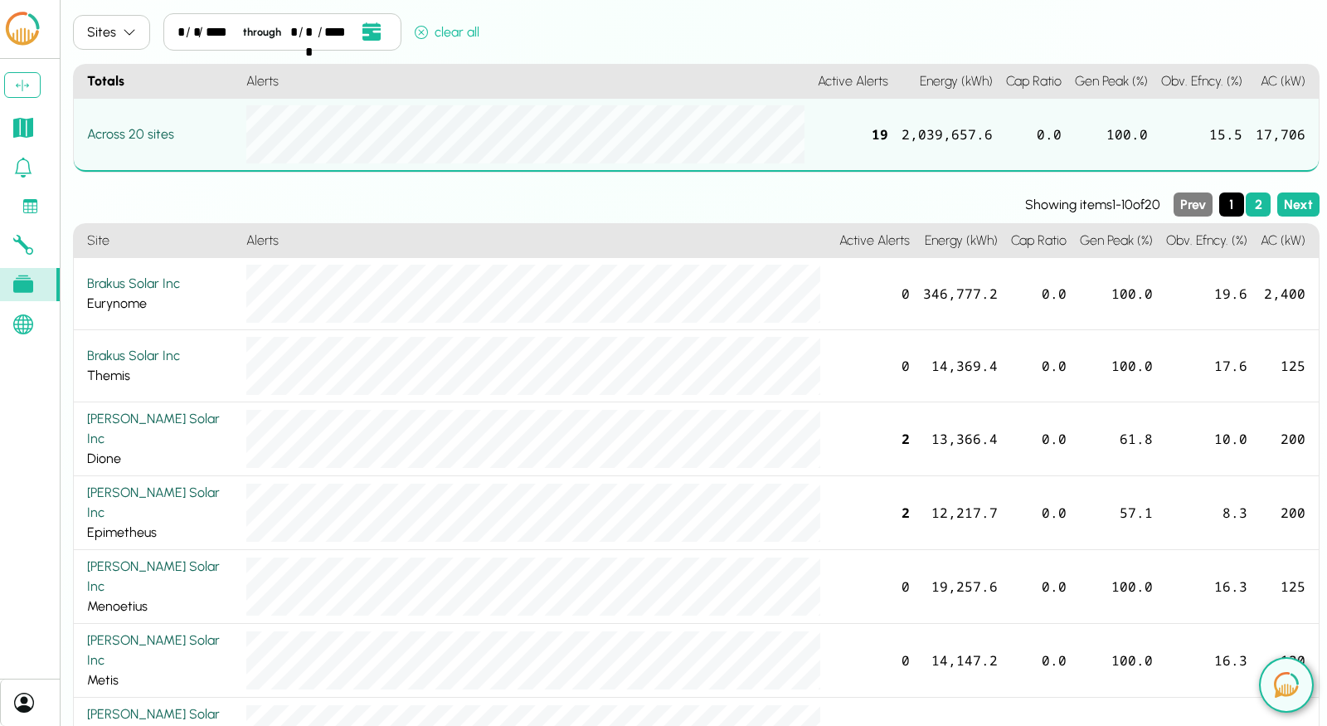 This screenshot has width=1327, height=726. Describe the element at coordinates (1287, 684) in the screenshot. I see `img: open chat` at that location.